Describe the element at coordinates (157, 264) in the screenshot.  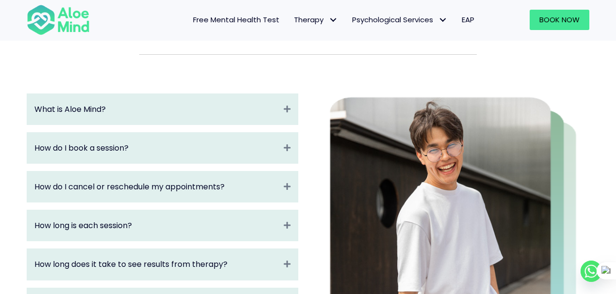
I see `a: How long does it take to see results from therapy?` at that location.